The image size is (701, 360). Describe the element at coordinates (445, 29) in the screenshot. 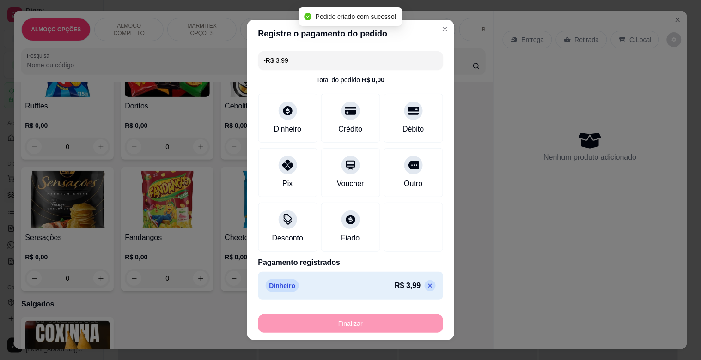

I see `button: Close` at that location.